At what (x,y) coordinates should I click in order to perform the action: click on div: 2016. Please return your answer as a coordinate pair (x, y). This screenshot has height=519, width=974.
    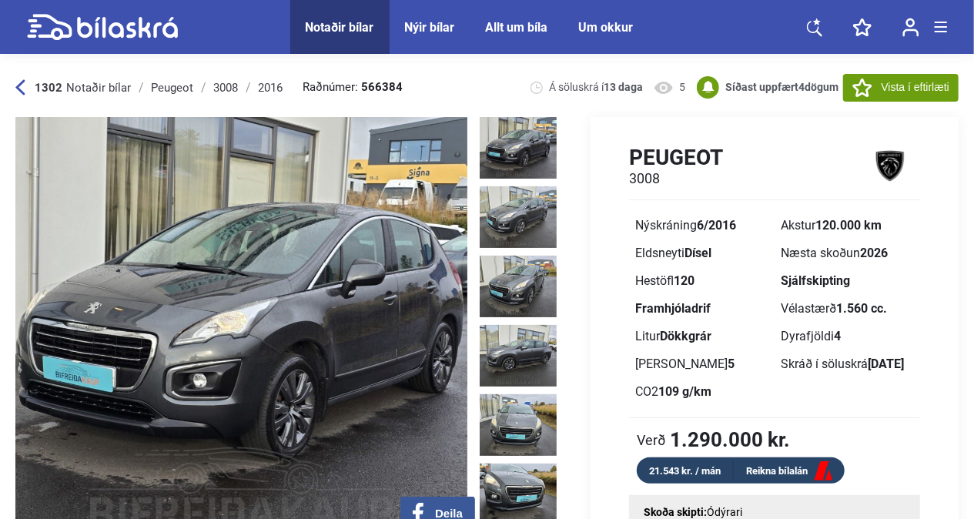
    Looking at the image, I should click on (270, 88).